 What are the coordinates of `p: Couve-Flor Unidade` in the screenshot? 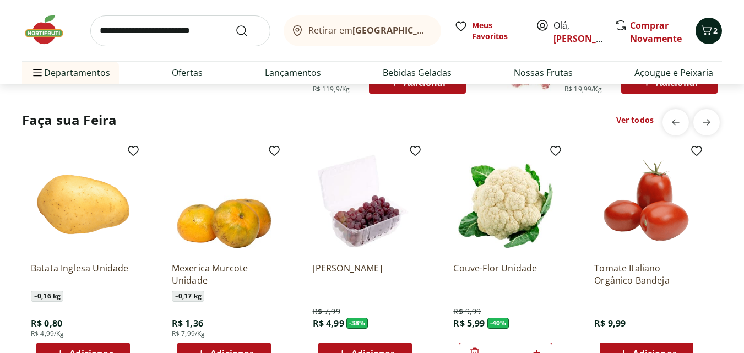 It's located at (506, 274).